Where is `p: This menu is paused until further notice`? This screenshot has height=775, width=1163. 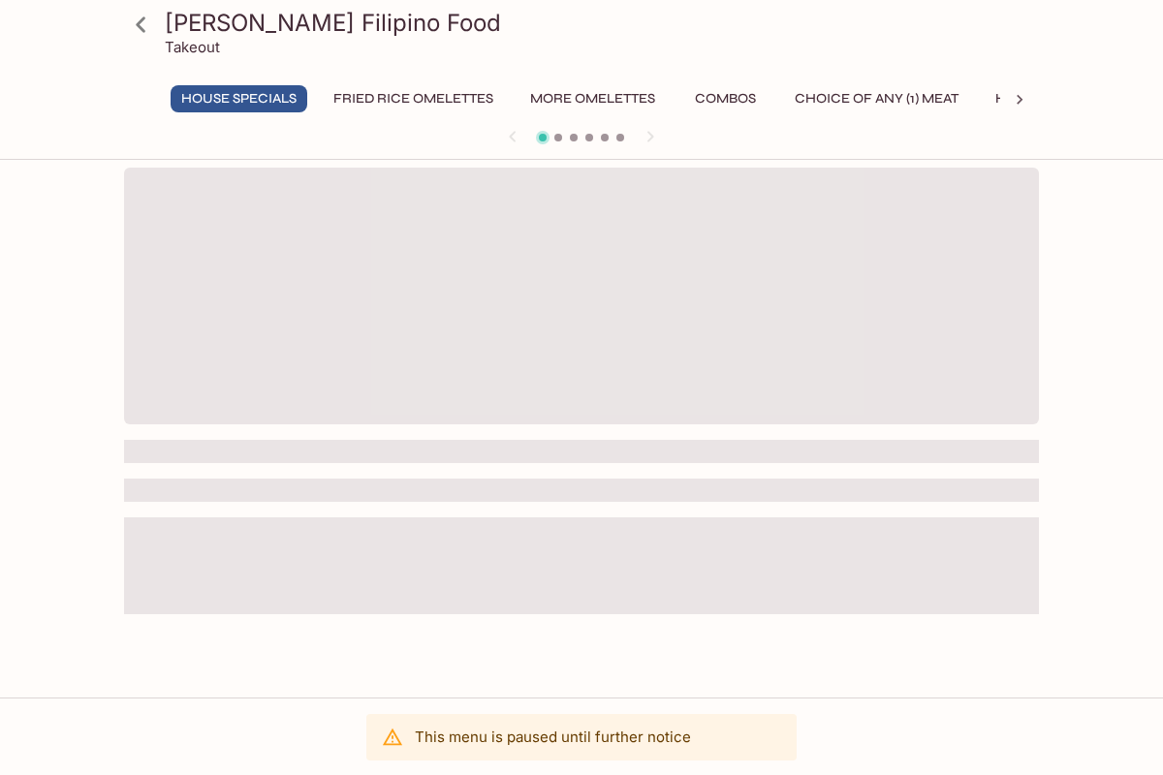
p: This menu is paused until further notice is located at coordinates (552, 737).